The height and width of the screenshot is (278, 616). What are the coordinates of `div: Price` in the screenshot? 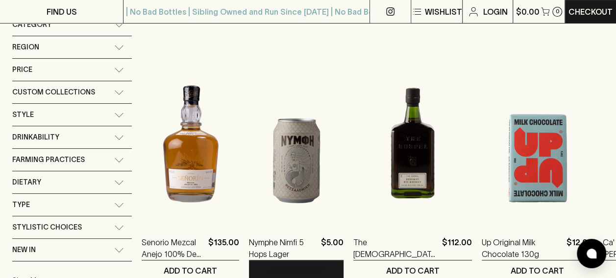 It's located at (72, 70).